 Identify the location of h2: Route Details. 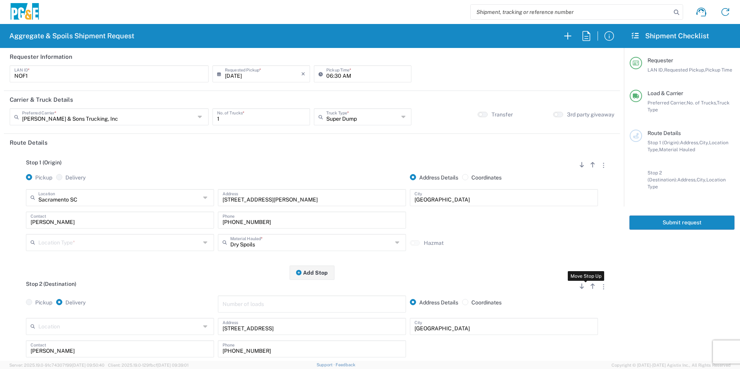
(29, 143).